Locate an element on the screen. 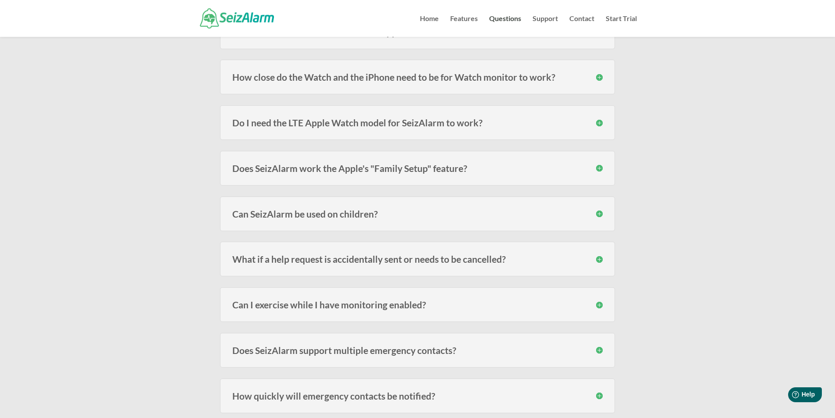  h3: What if a help request is accidentally sent or needs to be cancelled? is located at coordinates (417, 259).